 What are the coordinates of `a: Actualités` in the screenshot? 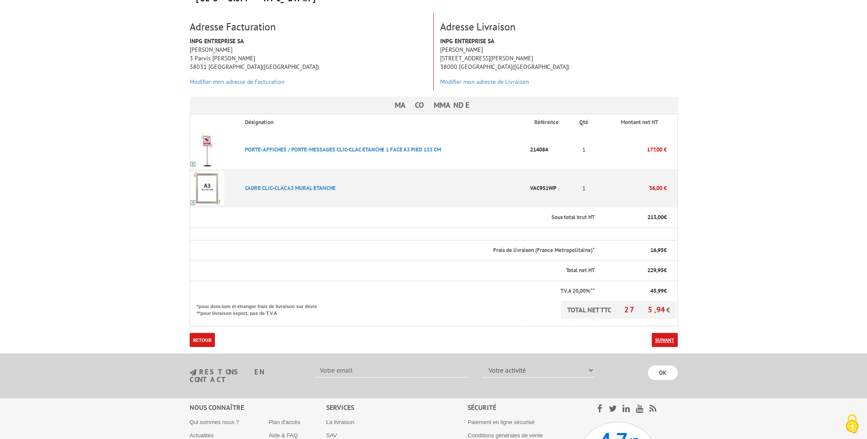 It's located at (202, 435).